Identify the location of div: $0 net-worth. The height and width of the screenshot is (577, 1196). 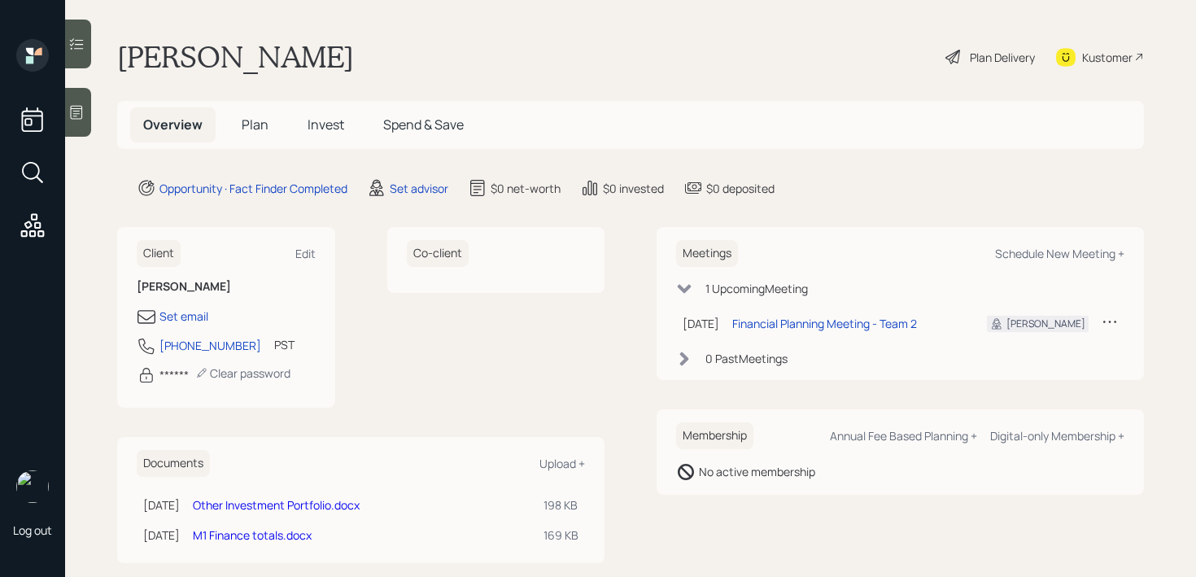
(525, 188).